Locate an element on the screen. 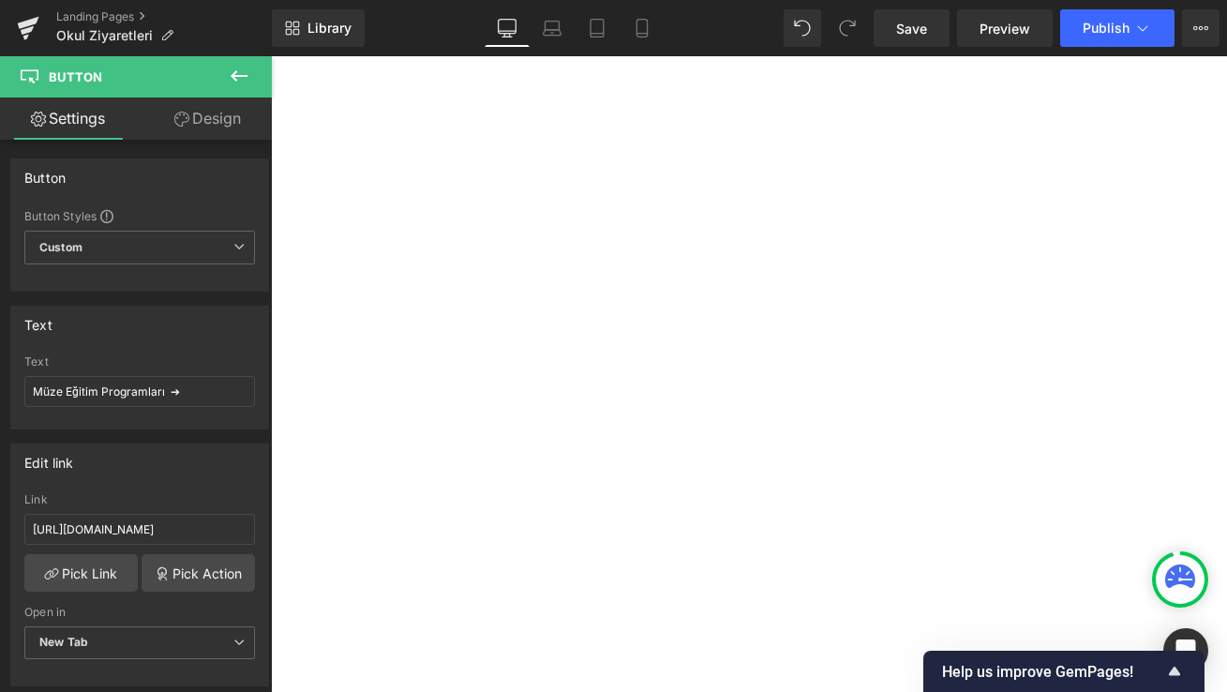 This screenshot has width=1227, height=692. button: Undo is located at coordinates (803, 28).